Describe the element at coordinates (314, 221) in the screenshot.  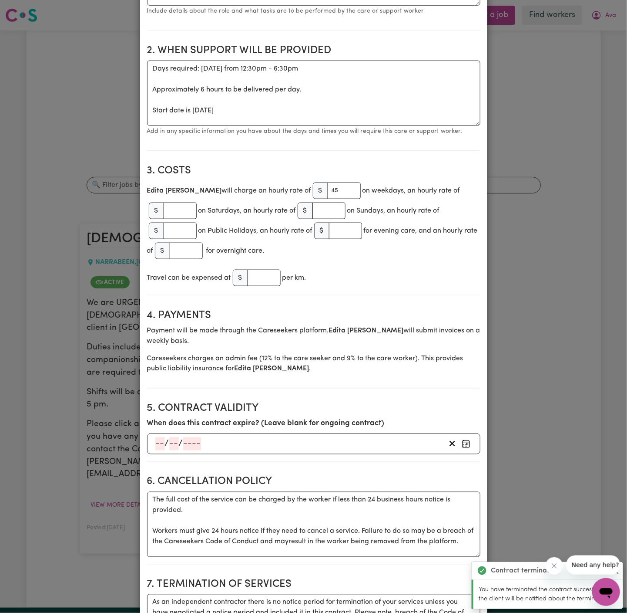
I see `div: will charge an hourly rate of on weekdays, an hourly rate of on Saturdays, an hourly rate of on S...` at that location.